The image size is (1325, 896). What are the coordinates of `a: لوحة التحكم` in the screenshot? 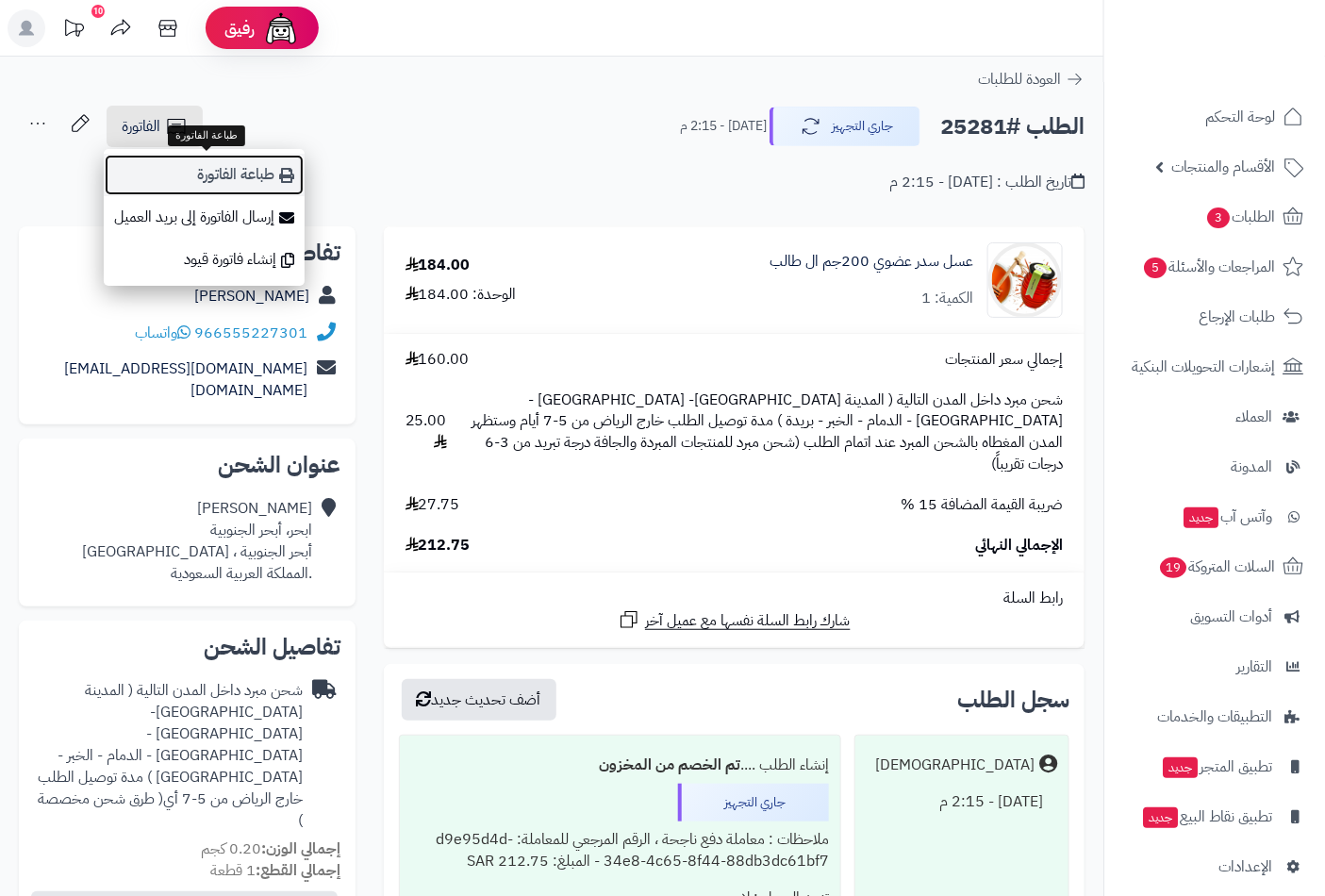 It's located at (1215, 117).